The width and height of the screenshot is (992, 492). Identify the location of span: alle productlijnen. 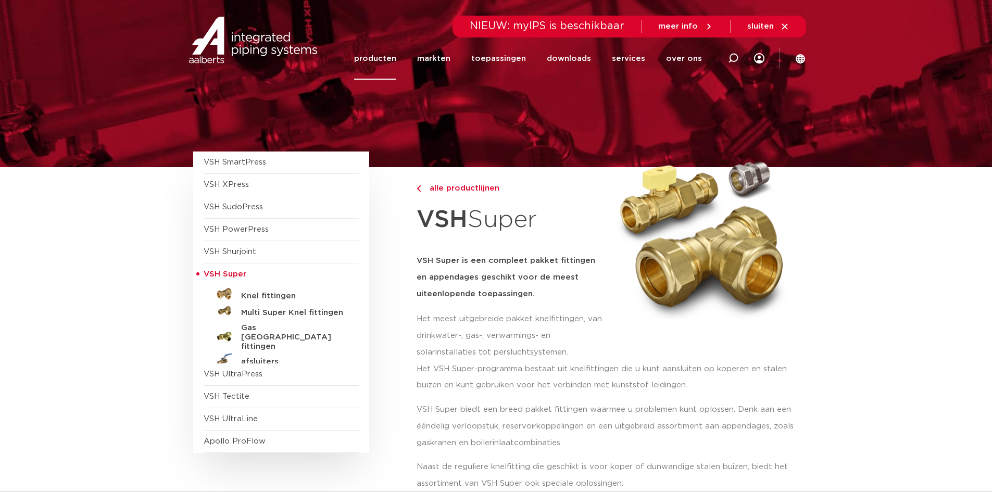
(461, 188).